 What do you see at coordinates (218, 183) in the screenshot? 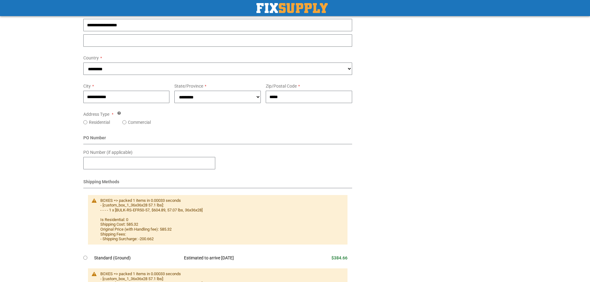
I see `div: Shipping Methods` at bounding box center [218, 183].